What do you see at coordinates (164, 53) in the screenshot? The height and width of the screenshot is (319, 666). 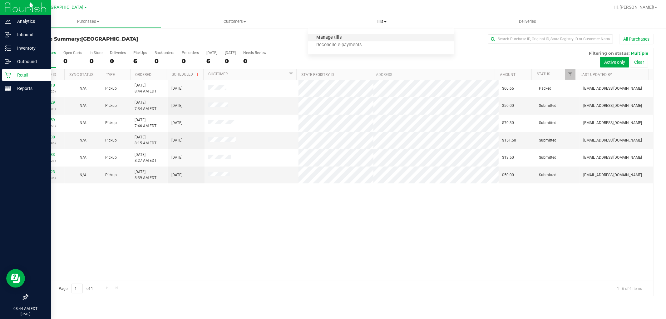 I see `div: Back-orders` at bounding box center [164, 53].